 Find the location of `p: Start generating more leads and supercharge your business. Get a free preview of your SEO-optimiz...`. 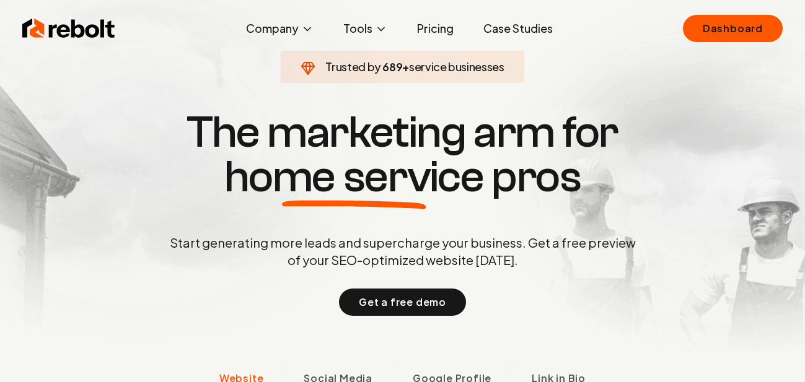

p: Start generating more leads and supercharge your business. Get a free preview of your SEO-optimiz... is located at coordinates (403, 251).